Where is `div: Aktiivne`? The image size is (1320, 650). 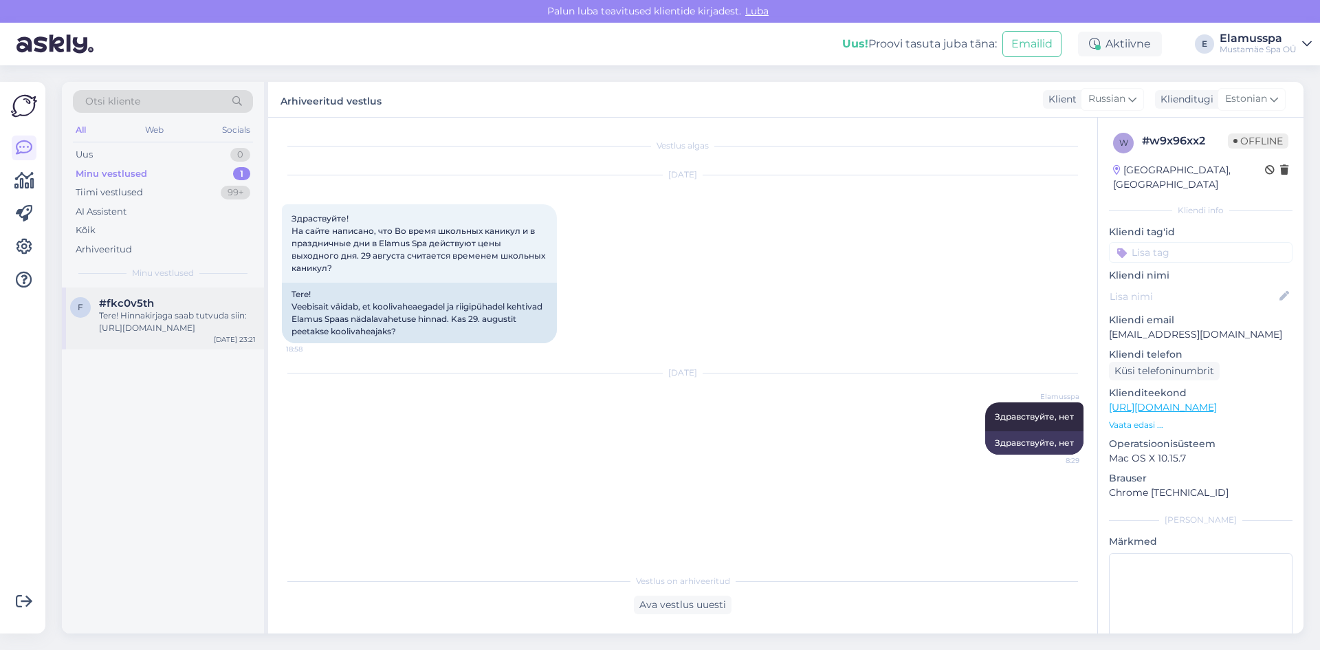
div: Aktiivne is located at coordinates (1120, 44).